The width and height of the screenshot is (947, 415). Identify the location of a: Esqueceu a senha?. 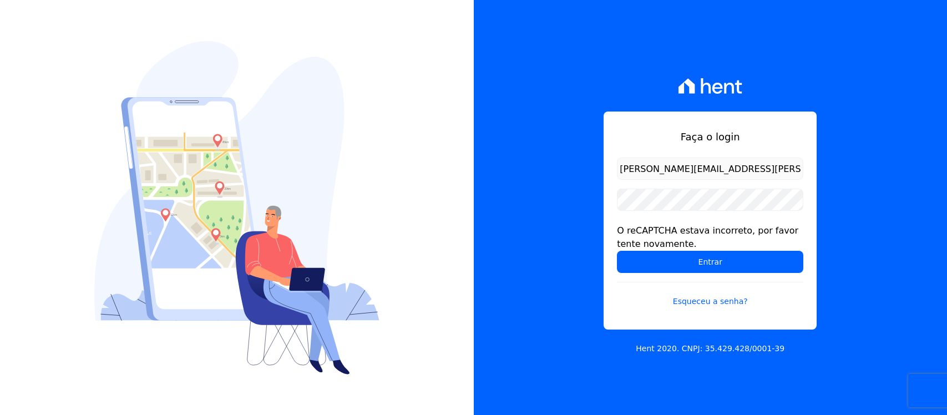
(710, 295).